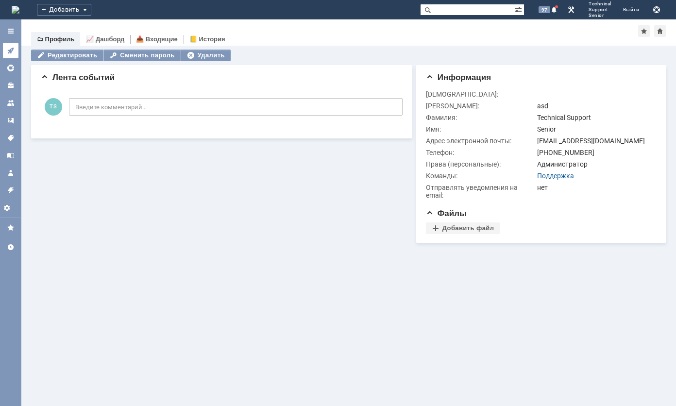 The width and height of the screenshot is (676, 406). I want to click on div: Адрес электронной почты:, so click(480, 141).